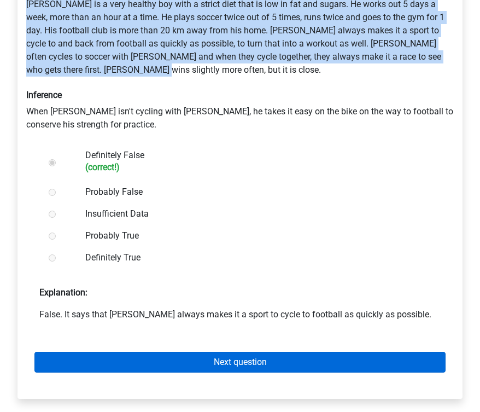 The image size is (480, 412). What do you see at coordinates (256, 192) in the screenshot?
I see `label: Probably False` at bounding box center [256, 192].